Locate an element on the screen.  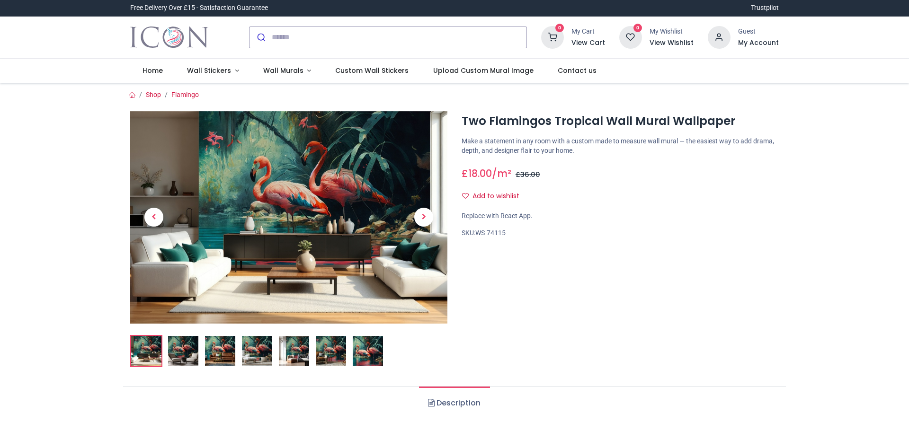
span: Previous is located at coordinates (154, 217).